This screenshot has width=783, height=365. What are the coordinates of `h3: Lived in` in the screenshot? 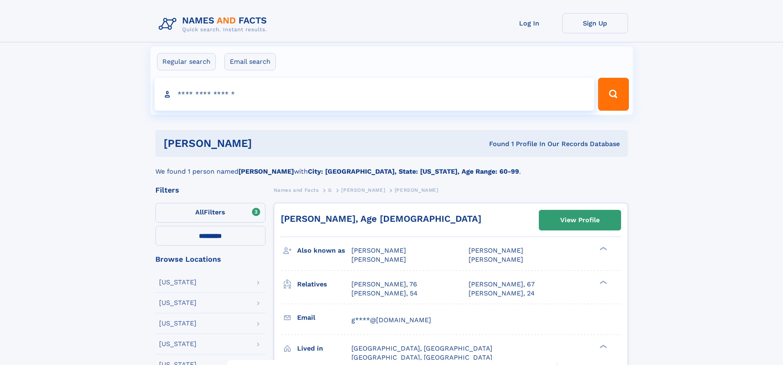 It's located at (324, 348).